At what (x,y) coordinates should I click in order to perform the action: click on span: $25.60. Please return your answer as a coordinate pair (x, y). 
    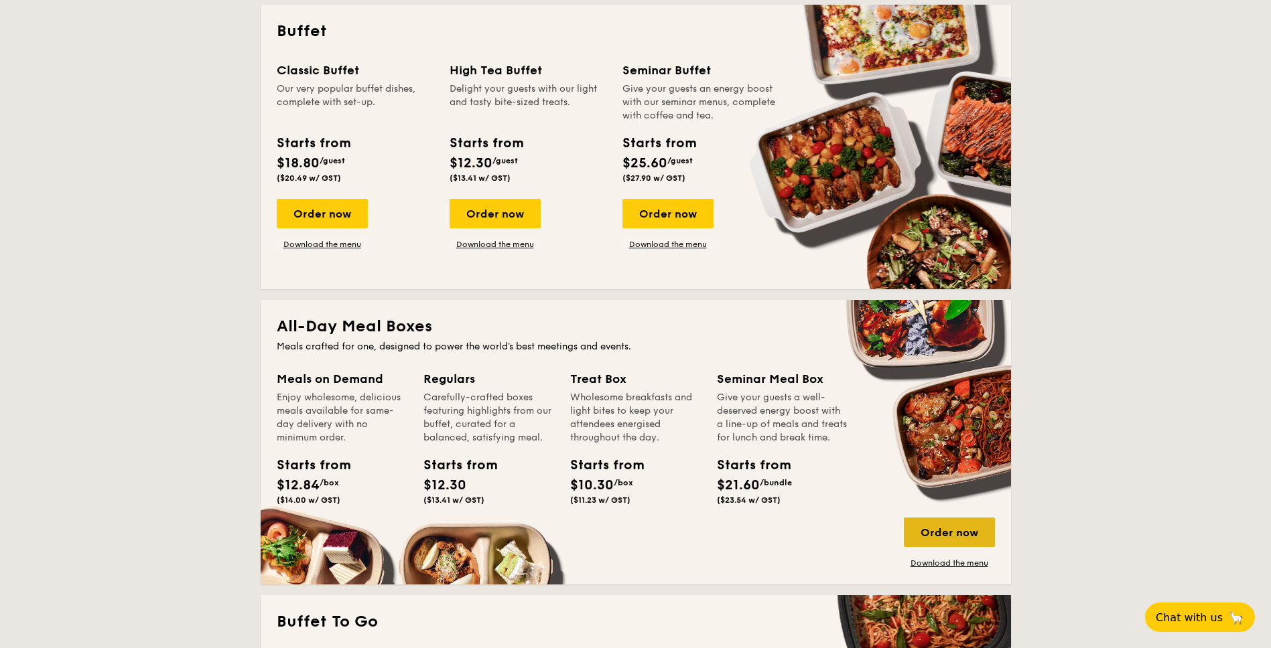
    Looking at the image, I should click on (644, 163).